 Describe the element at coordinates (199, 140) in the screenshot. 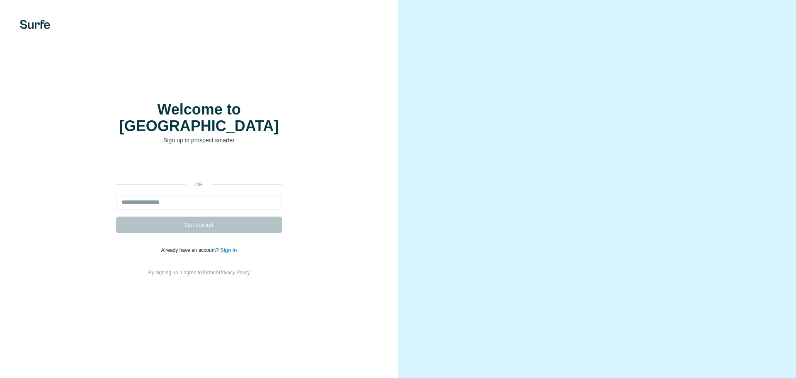

I see `p: Sign up to prospect smarter` at that location.